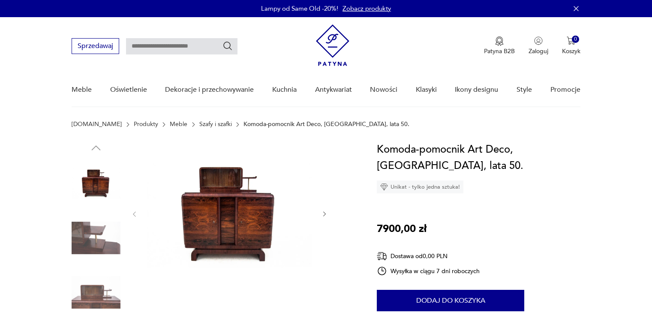 Image resolution: width=652 pixels, height=313 pixels. Describe the element at coordinates (333, 90) in the screenshot. I see `a: Antykwariat` at that location.